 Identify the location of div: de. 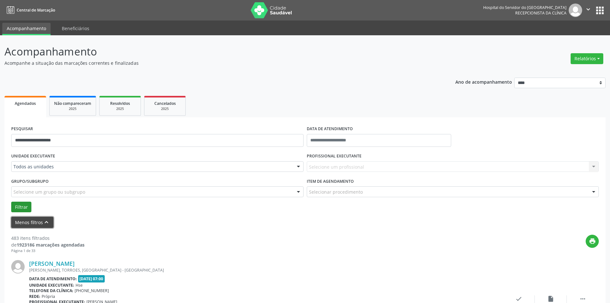
(48, 244).